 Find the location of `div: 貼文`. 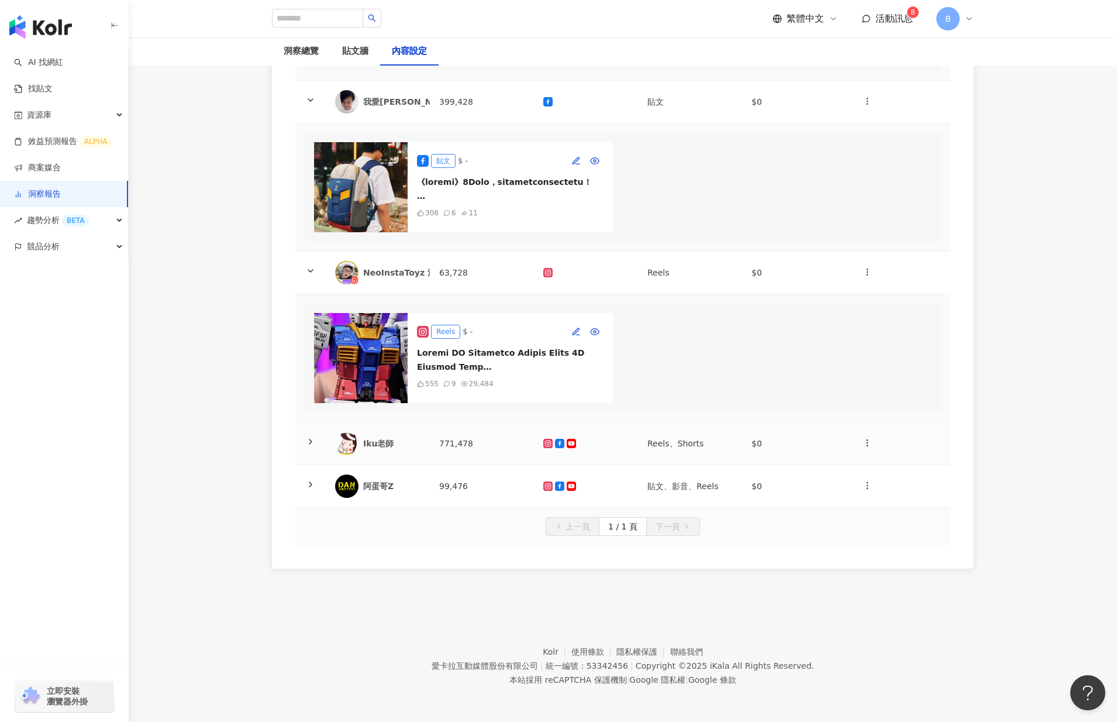

div: 貼文 is located at coordinates (443, 161).